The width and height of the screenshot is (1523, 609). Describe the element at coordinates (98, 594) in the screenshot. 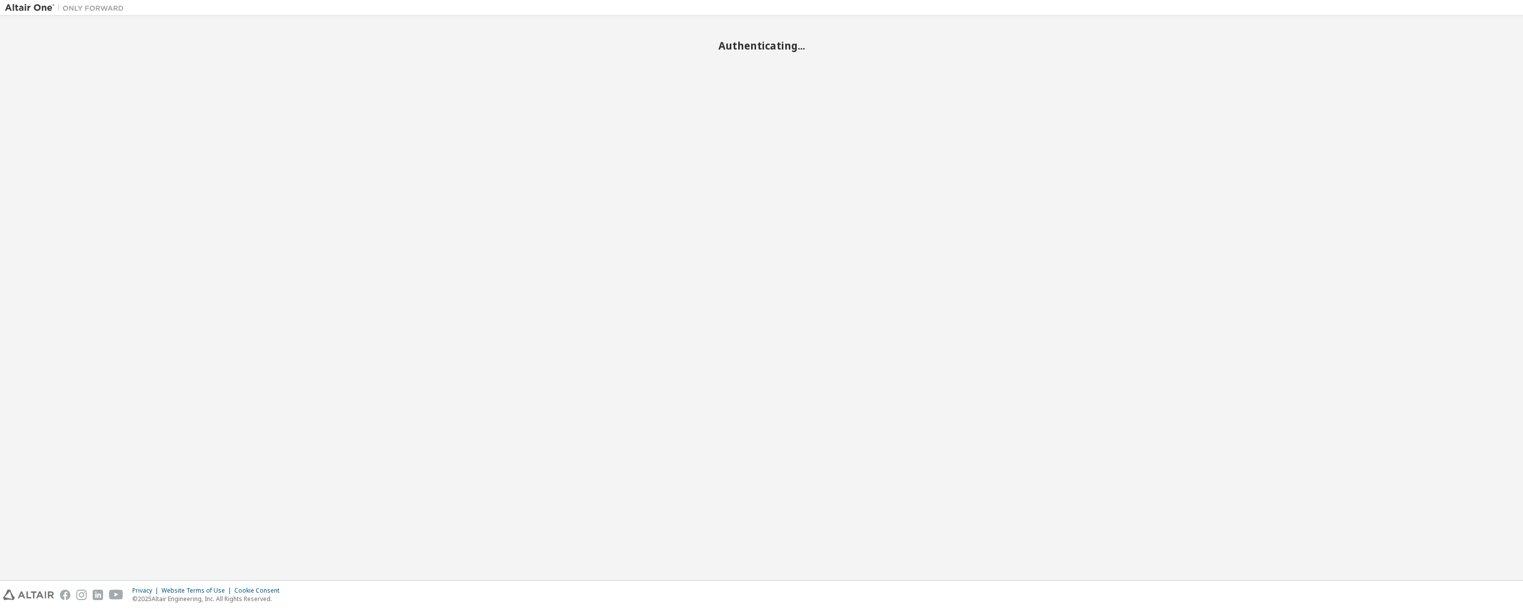

I see `img: linkedin.svg` at that location.